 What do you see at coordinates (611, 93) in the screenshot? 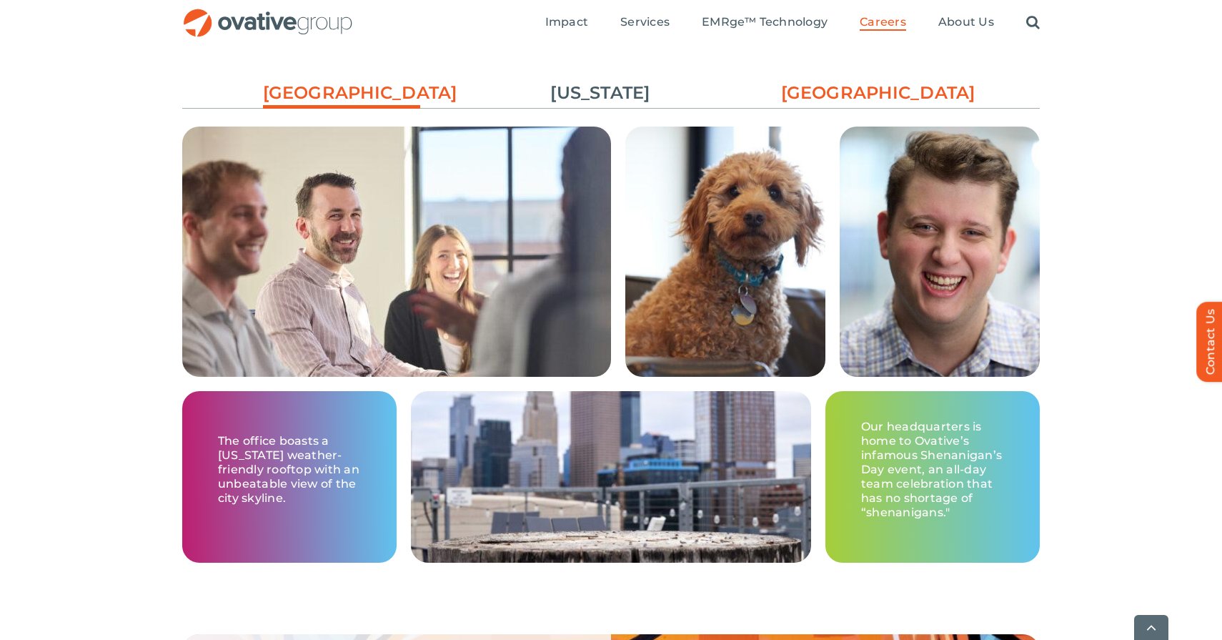
I see `ul: Post Filters` at bounding box center [611, 93].